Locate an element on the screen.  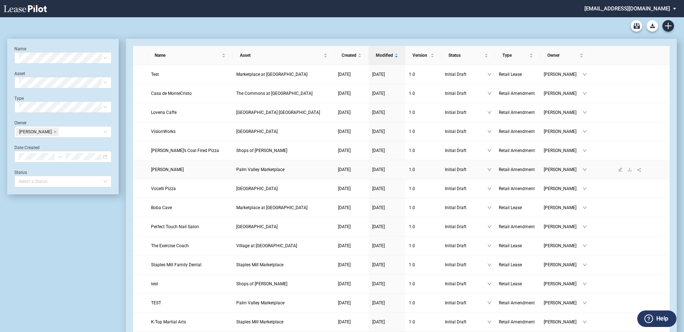
span: swap-right is located at coordinates (60, 157).